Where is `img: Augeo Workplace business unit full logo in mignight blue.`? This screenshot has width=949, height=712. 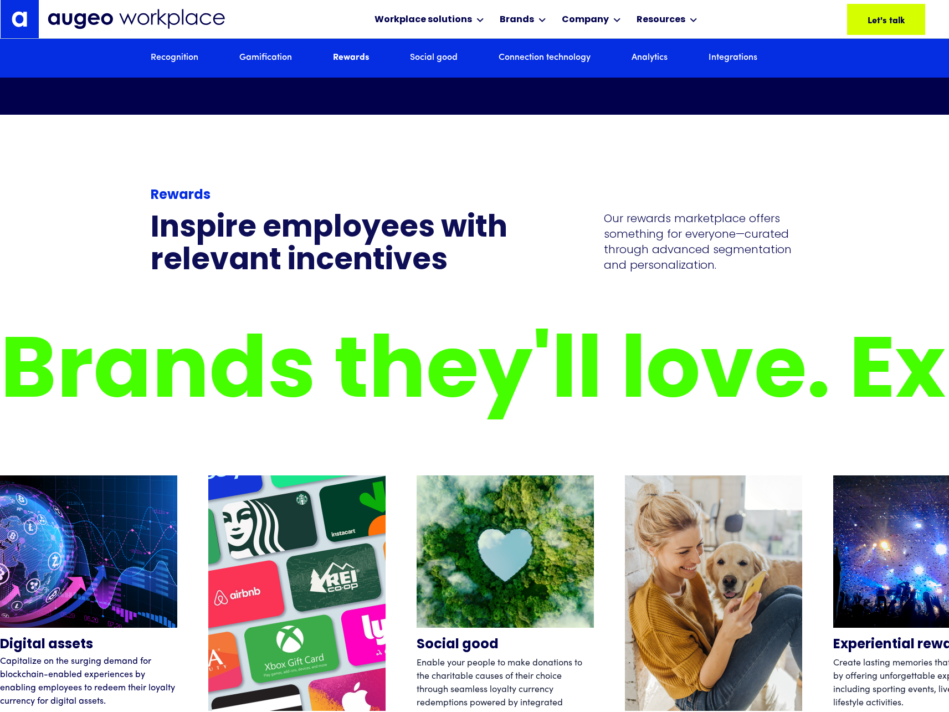 img: Augeo Workplace business unit full logo in mignight blue. is located at coordinates (136, 19).